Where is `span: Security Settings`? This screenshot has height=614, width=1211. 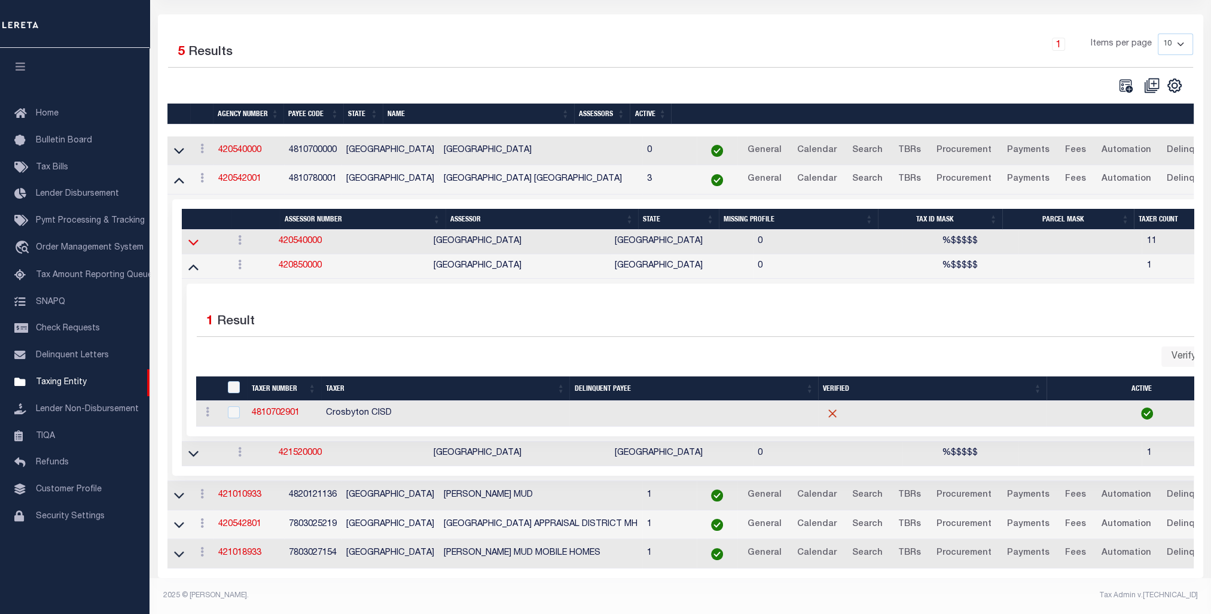
span: Security Settings is located at coordinates (70, 516).